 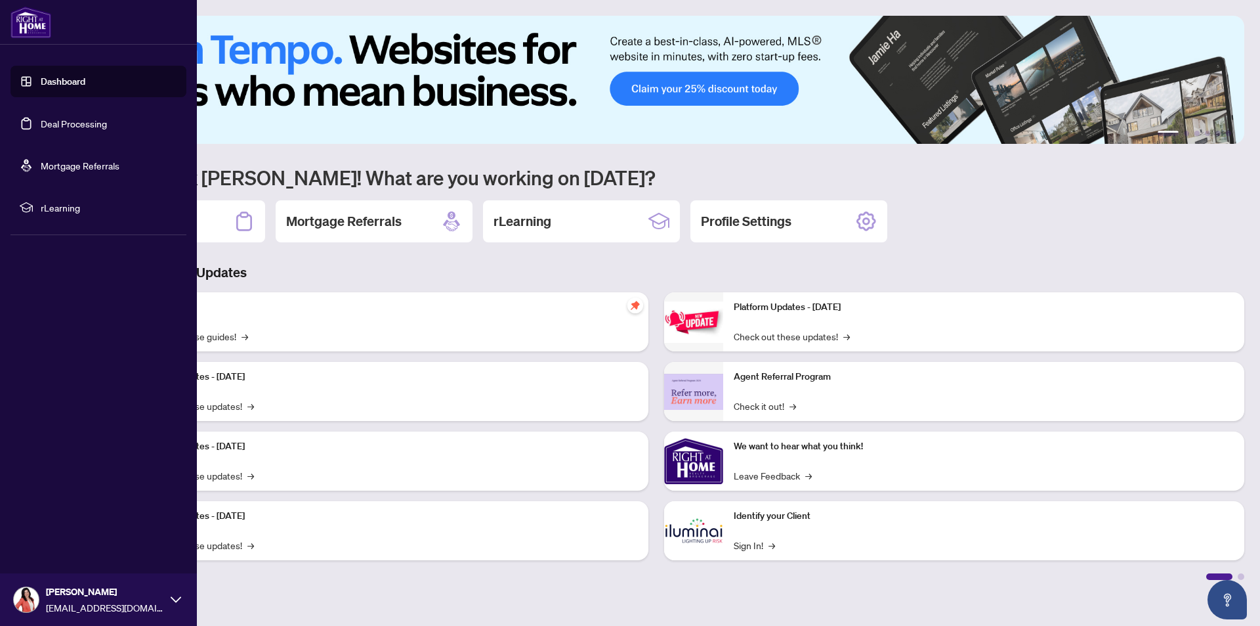 What do you see at coordinates (754, 545) in the screenshot?
I see `a: Sign In!→` at bounding box center [754, 545].